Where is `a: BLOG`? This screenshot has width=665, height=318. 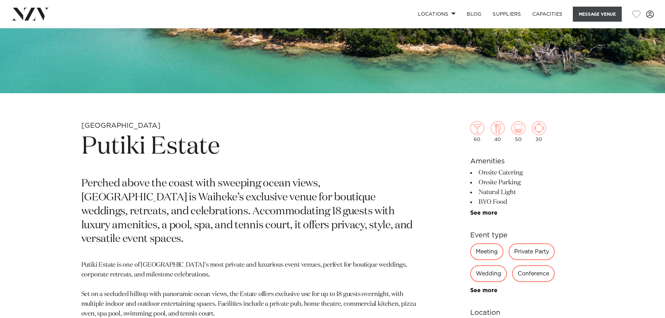
a: BLOG is located at coordinates (474, 14).